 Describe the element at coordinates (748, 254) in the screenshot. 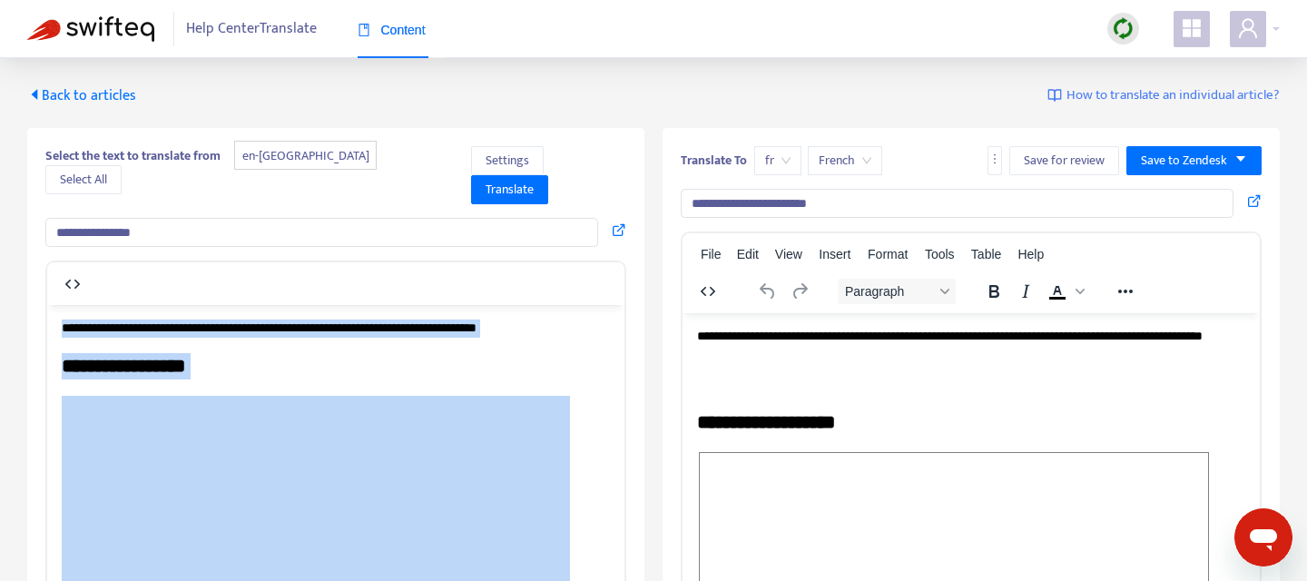

I see `span: Edit` at that location.